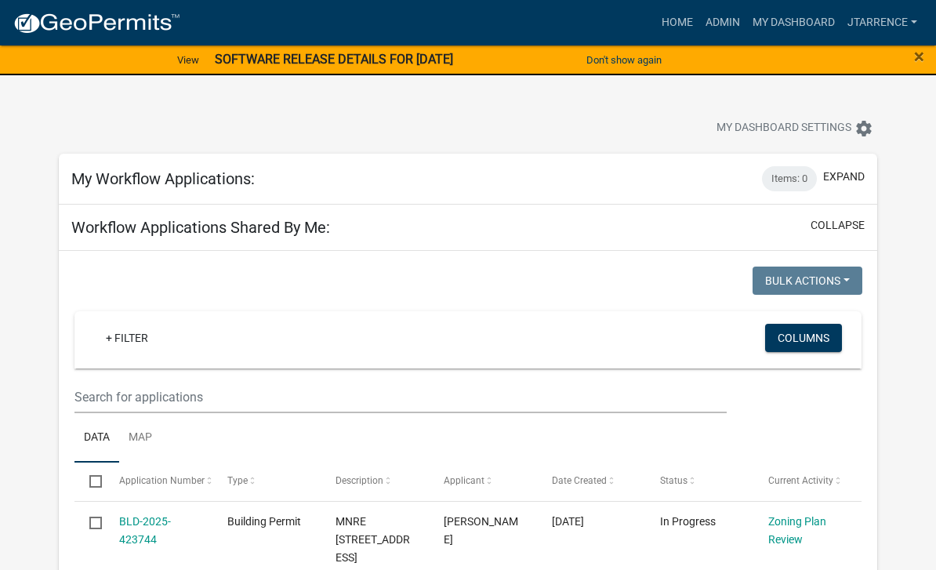 This screenshot has height=570, width=936. What do you see at coordinates (375, 481) in the screenshot?
I see `datatable-header-cell: Description` at bounding box center [375, 481].